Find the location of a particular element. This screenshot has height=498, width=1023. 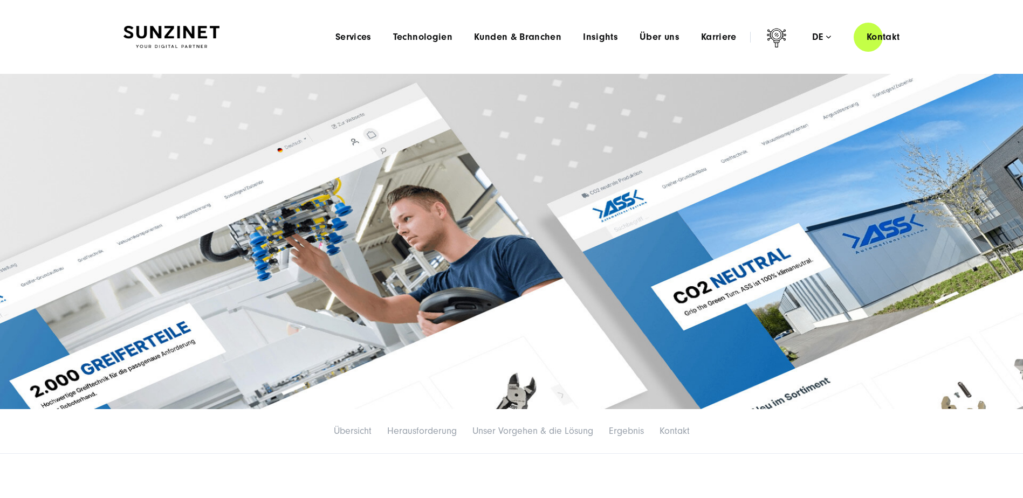

img: SUNZINET Full Service Digital Agentur is located at coordinates (171, 37).